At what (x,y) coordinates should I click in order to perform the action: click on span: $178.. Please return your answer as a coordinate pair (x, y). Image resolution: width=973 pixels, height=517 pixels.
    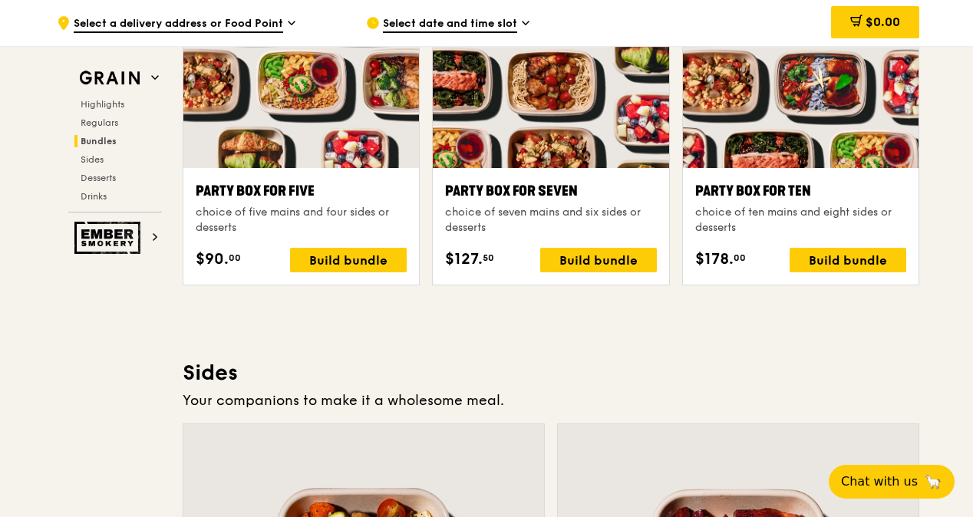
    Looking at the image, I should click on (714, 259).